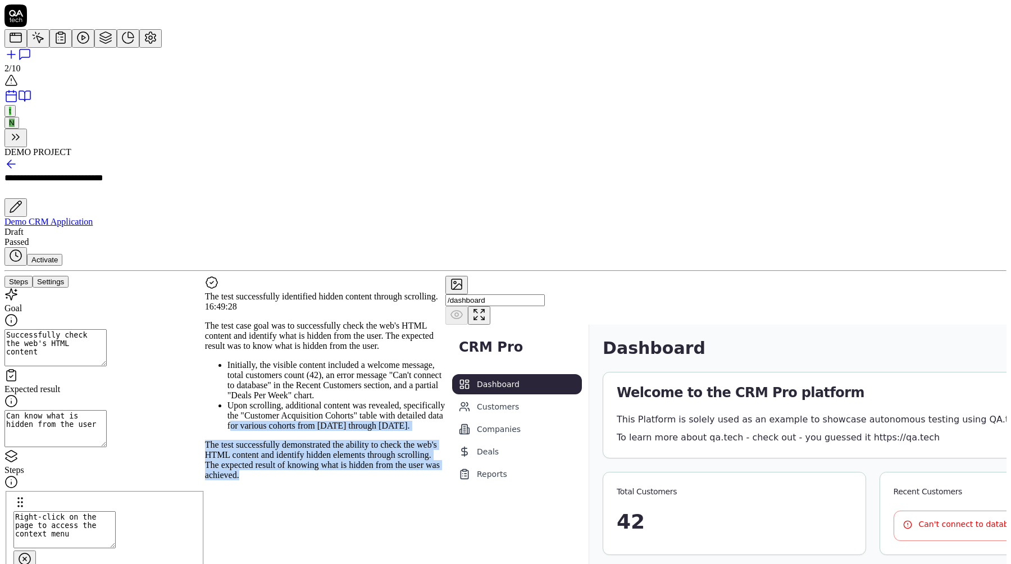 This screenshot has width=1011, height=564. I want to click on button: View version history, so click(16, 256).